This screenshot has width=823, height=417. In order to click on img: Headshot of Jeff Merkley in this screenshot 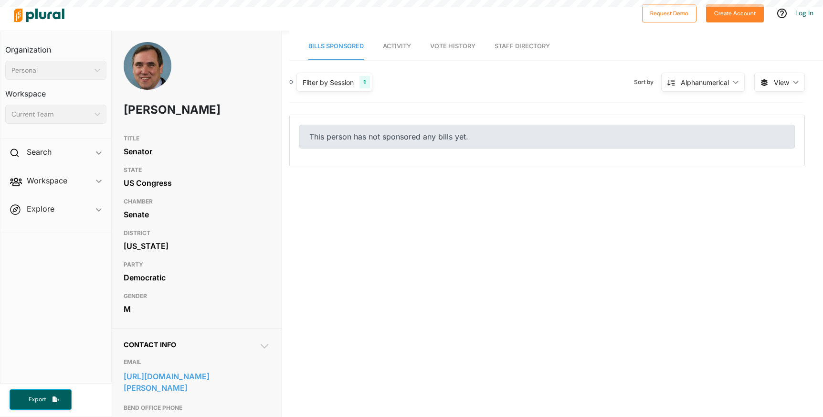, I will do `click(147, 71)`.